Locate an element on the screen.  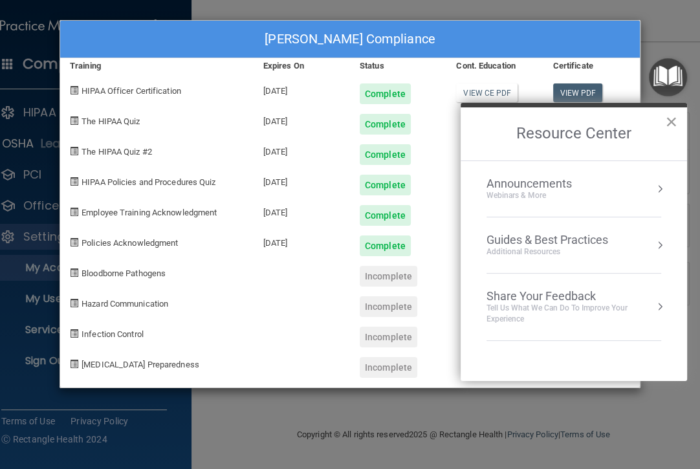
button: Open Resource Center is located at coordinates (668, 77).